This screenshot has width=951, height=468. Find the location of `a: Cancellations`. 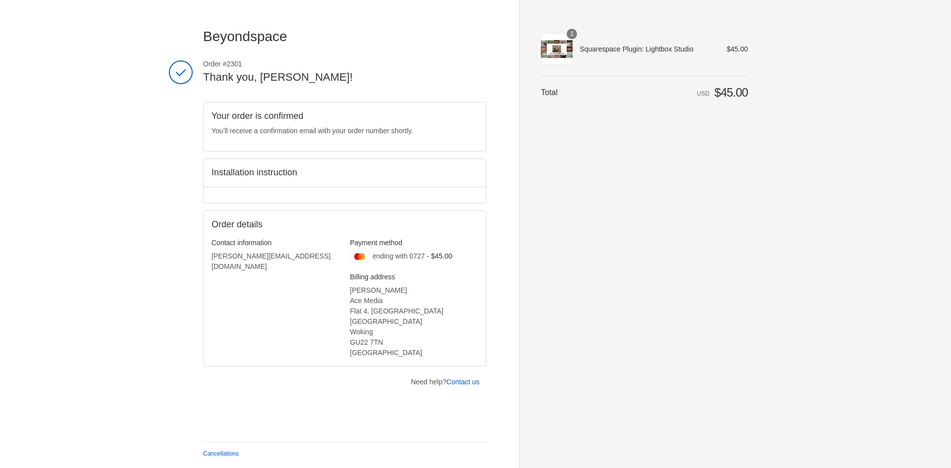

a: Cancellations is located at coordinates (221, 454).